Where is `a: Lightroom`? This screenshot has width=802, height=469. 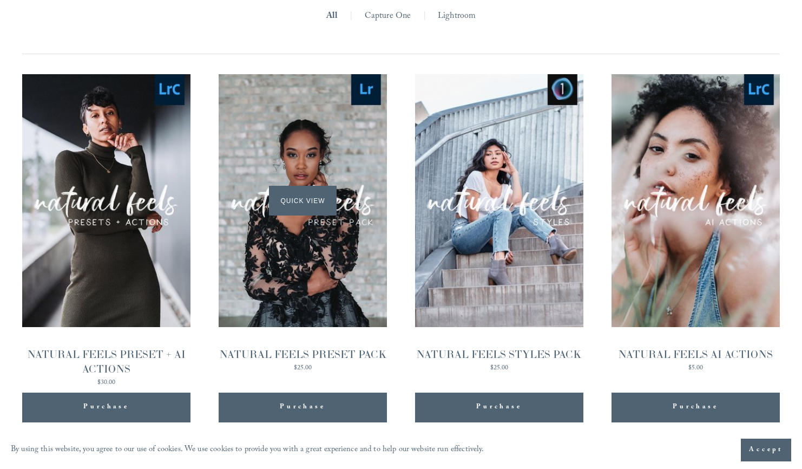
a: Lightroom is located at coordinates (457, 16).